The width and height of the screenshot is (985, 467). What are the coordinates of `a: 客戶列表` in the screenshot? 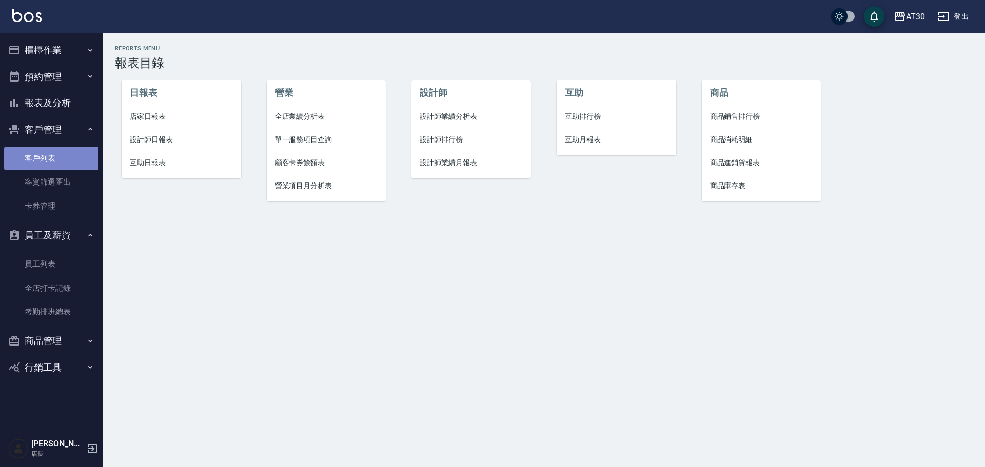 It's located at (51, 159).